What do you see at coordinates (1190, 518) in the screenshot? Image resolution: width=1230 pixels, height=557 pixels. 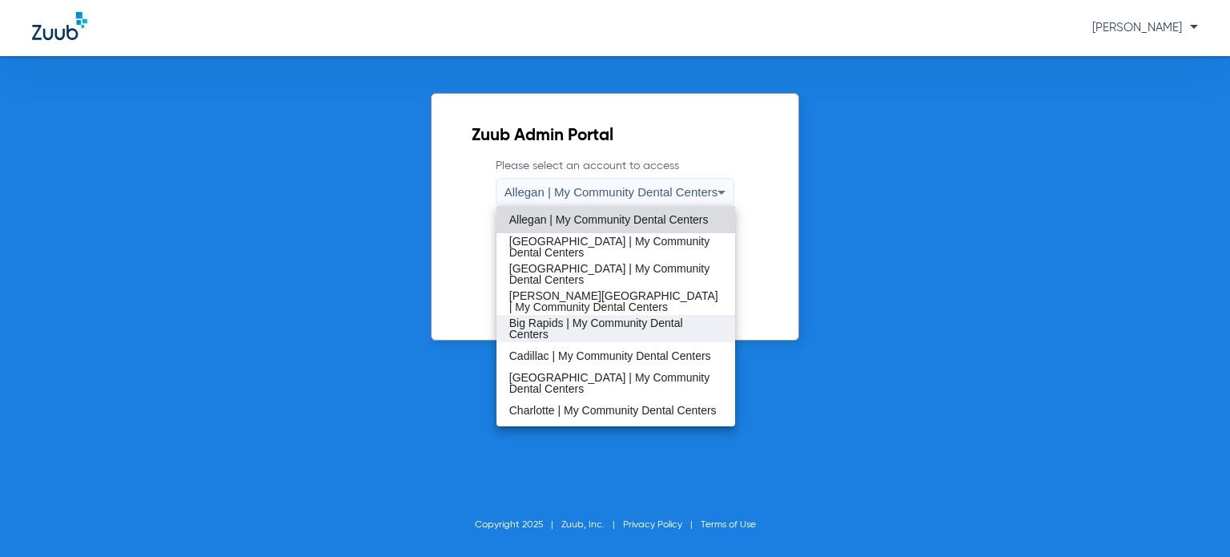 I see `div: Chat Widget` at bounding box center [1190, 518].